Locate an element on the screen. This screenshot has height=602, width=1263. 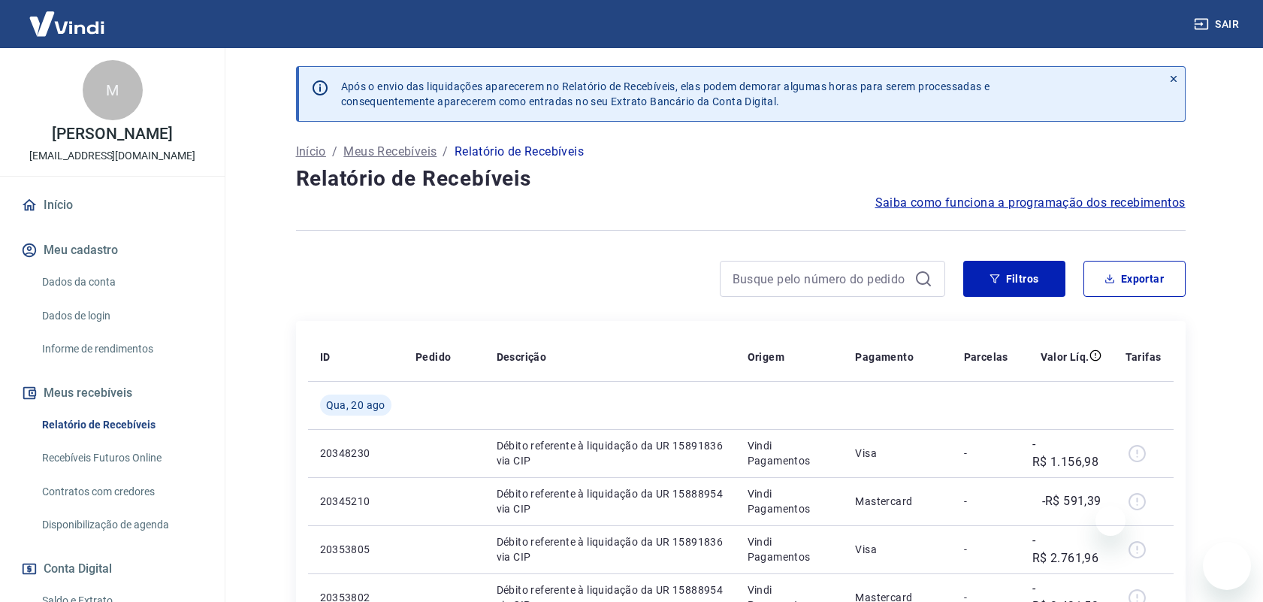
a: Dados de login is located at coordinates (121, 316).